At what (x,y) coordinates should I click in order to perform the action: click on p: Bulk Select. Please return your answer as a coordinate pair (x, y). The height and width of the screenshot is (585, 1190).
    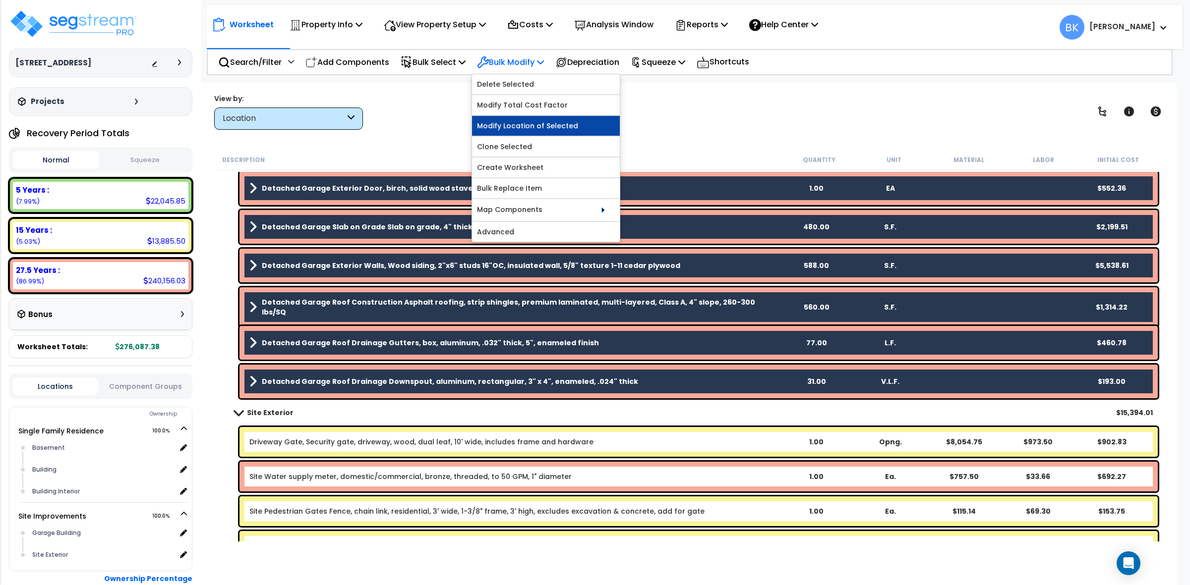
    Looking at the image, I should click on (433, 62).